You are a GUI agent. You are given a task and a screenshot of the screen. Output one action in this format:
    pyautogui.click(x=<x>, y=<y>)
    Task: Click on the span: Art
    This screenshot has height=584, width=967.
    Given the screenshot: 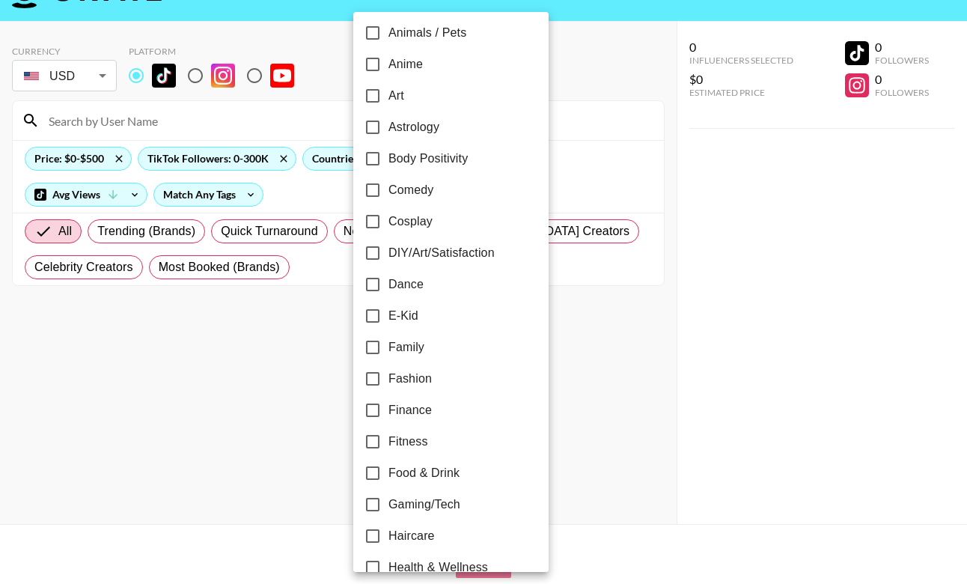 What is the action you would take?
    pyautogui.click(x=396, y=96)
    